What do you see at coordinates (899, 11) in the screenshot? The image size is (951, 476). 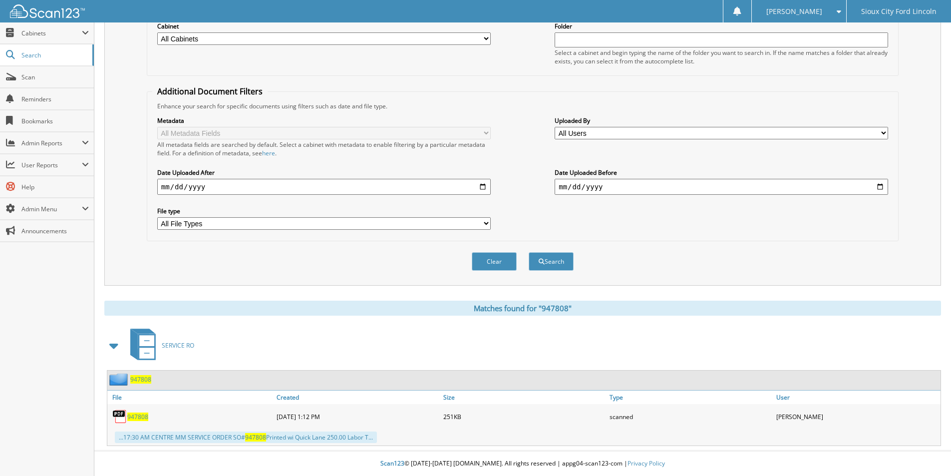 I see `span: Sioux City Ford Lincoln` at bounding box center [899, 11].